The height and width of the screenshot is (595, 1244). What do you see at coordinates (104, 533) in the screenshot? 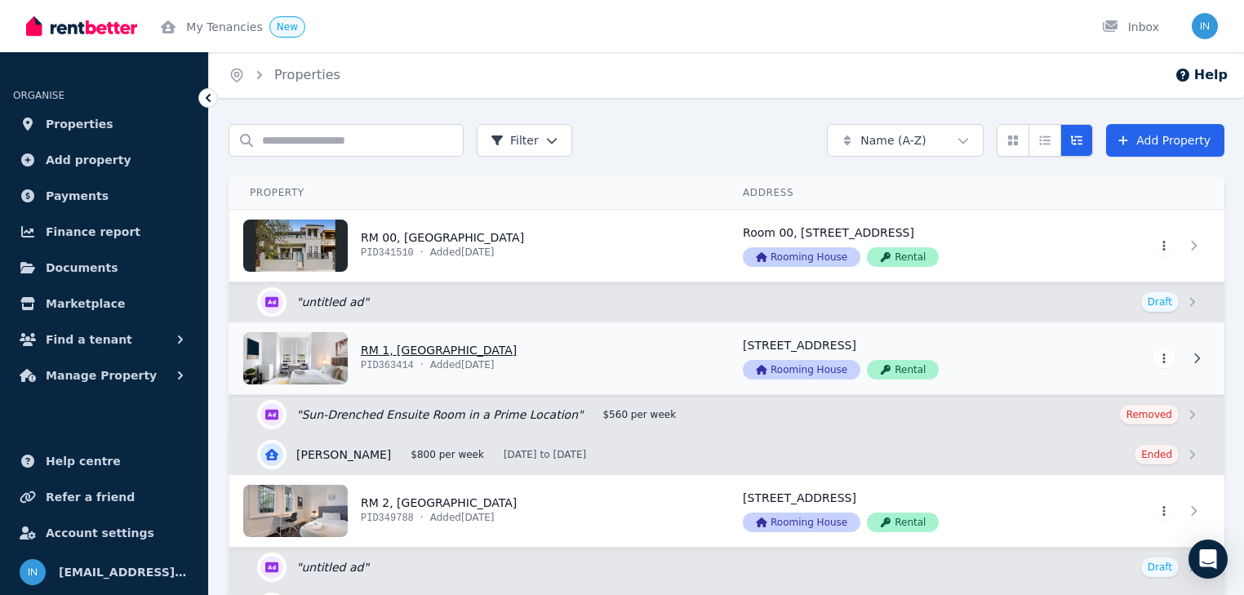
I see `a: Account settings` at bounding box center [104, 533].